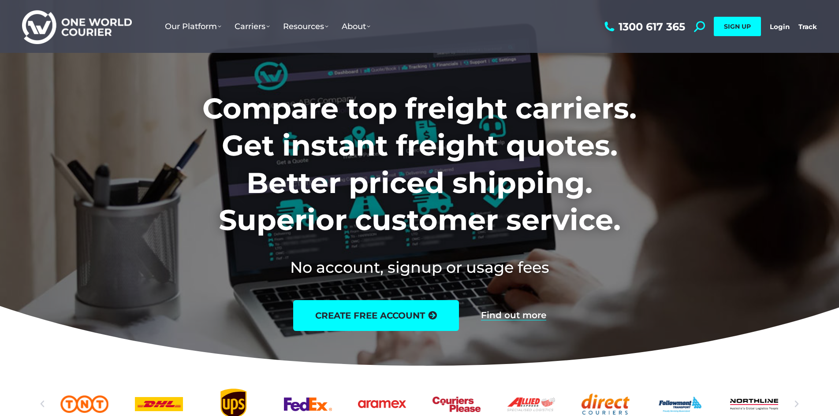 The width and height of the screenshot is (839, 416). What do you see at coordinates (252, 26) in the screenshot?
I see `a: Carriers` at bounding box center [252, 26].